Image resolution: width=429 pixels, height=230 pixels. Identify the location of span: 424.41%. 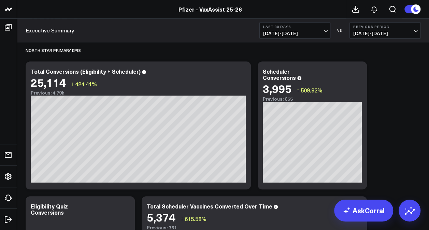
(86, 84).